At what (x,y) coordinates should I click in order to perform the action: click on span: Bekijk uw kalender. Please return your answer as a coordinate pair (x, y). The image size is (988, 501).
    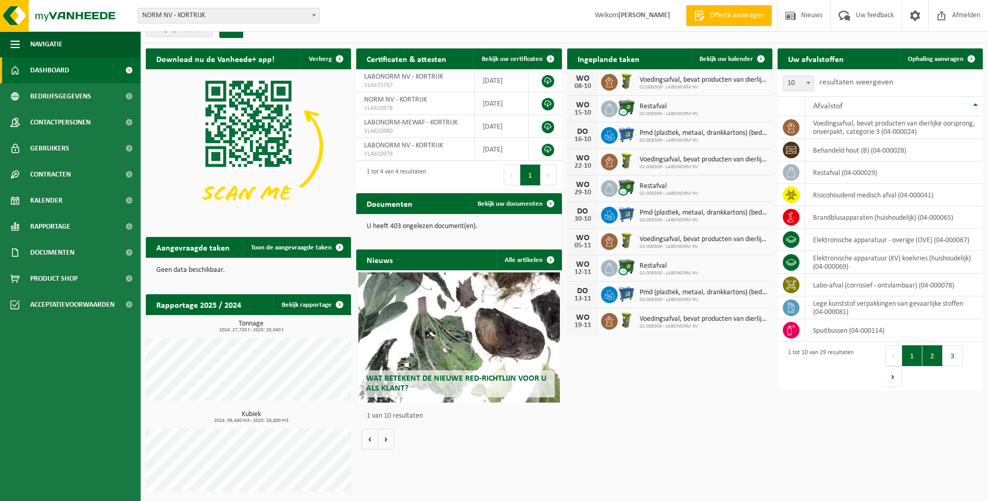
    Looking at the image, I should click on (726, 59).